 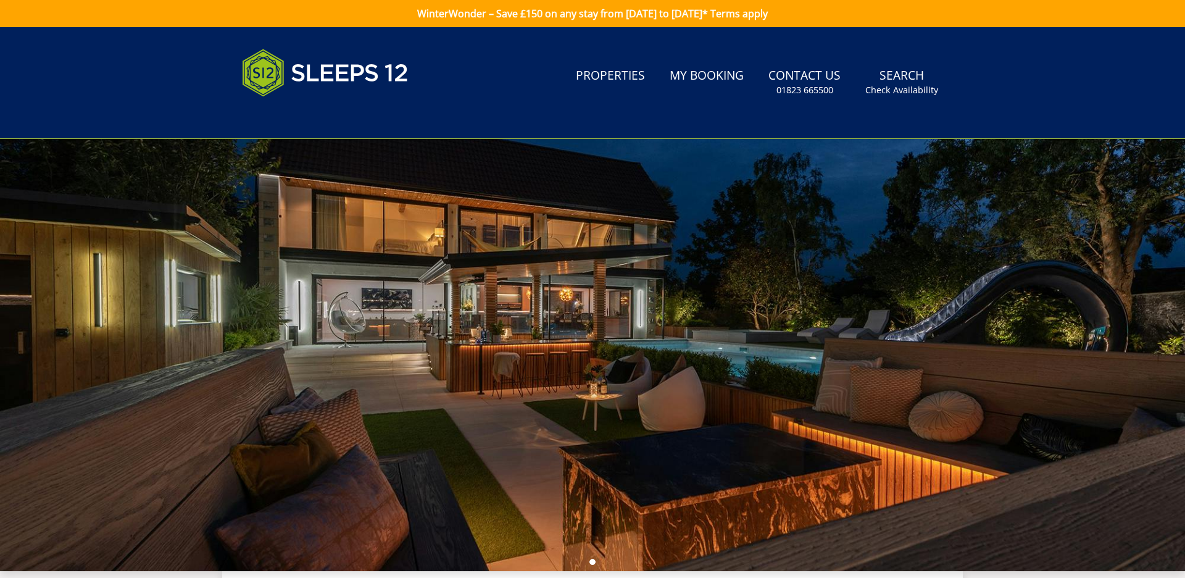 What do you see at coordinates (706, 76) in the screenshot?
I see `a: My Booking` at bounding box center [706, 76].